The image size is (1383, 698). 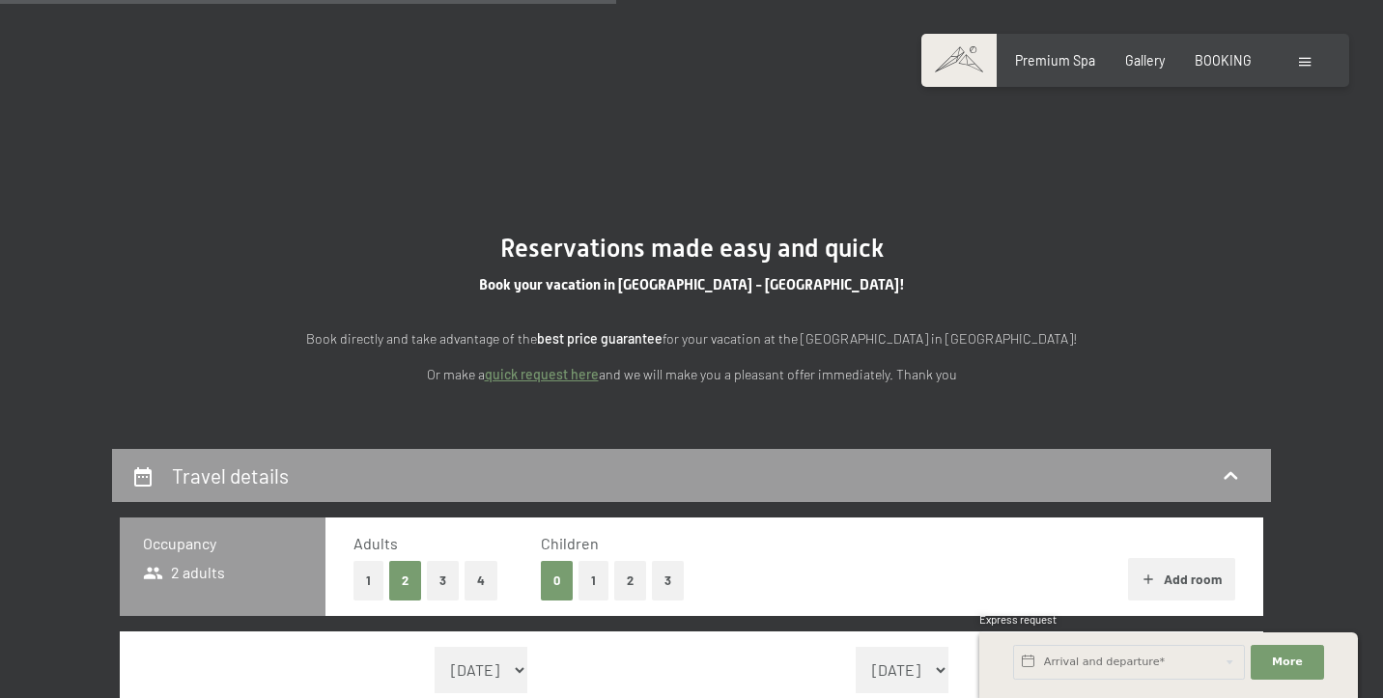 I want to click on span: Express request, so click(x=1018, y=619).